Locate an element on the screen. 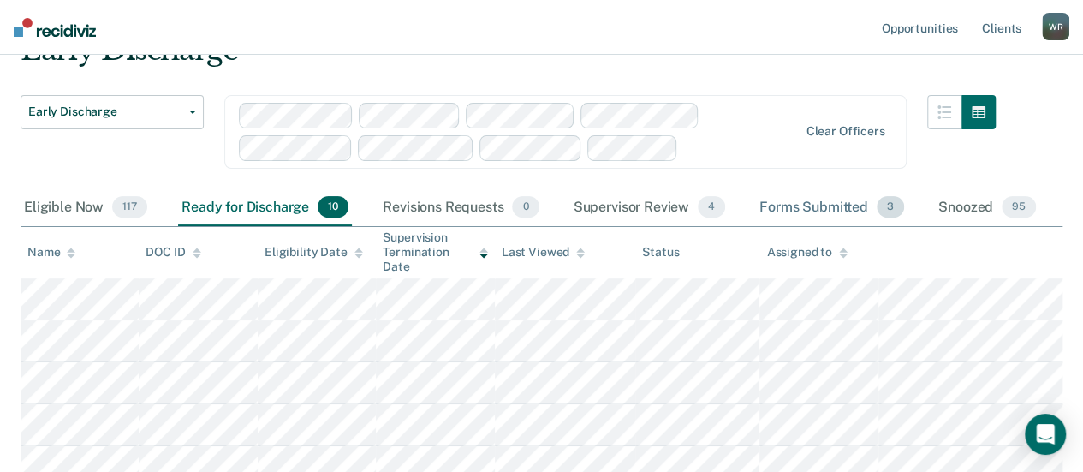  span: 10 is located at coordinates (333, 207).